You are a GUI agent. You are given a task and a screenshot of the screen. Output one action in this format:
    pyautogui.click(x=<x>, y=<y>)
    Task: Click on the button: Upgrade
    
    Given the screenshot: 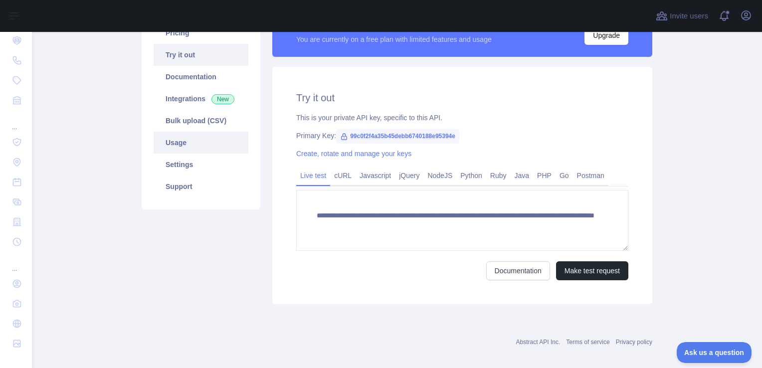 What is the action you would take?
    pyautogui.click(x=606, y=35)
    